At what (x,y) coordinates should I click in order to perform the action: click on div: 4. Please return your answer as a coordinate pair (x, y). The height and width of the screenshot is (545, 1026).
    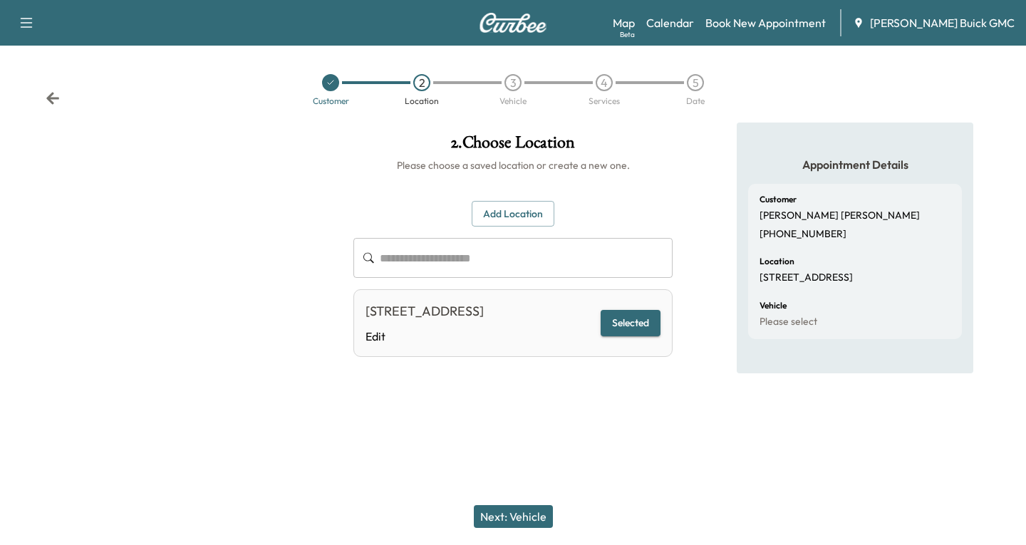
    Looking at the image, I should click on (604, 83).